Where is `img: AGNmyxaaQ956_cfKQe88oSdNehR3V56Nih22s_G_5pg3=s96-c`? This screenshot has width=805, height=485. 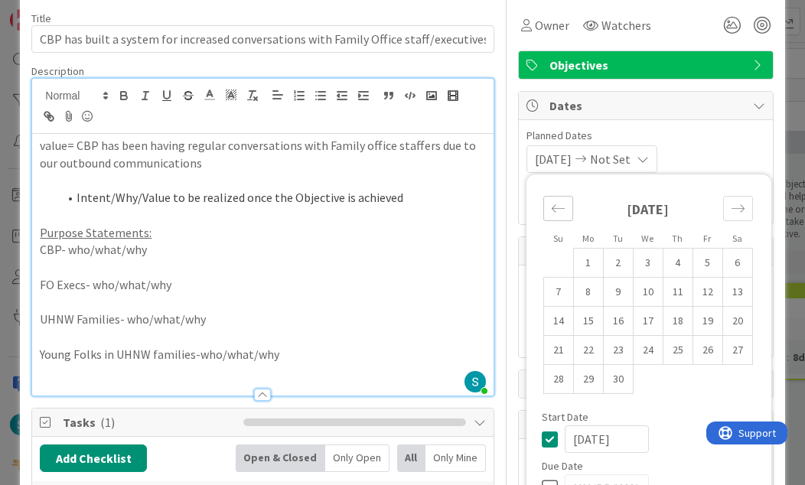
img: AGNmyxaaQ956_cfKQe88oSdNehR3V56Nih22s_G_5pg3=s96-c is located at coordinates (475, 382).